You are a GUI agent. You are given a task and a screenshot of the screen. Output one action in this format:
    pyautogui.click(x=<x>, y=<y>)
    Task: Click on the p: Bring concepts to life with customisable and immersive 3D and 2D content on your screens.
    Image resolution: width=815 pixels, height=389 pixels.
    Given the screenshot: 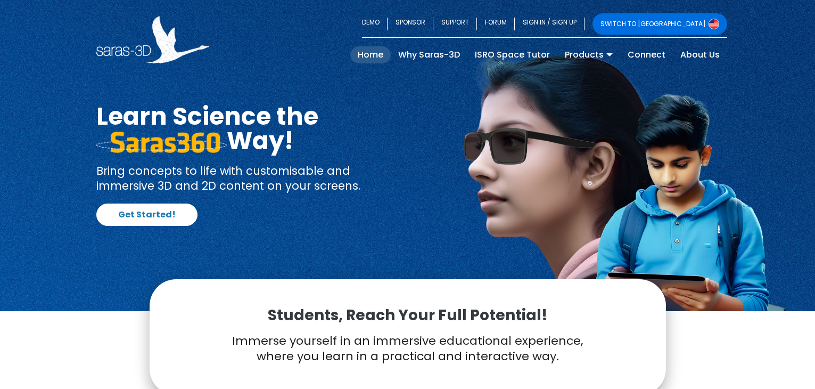 What is the action you would take?
    pyautogui.click(x=248, y=178)
    